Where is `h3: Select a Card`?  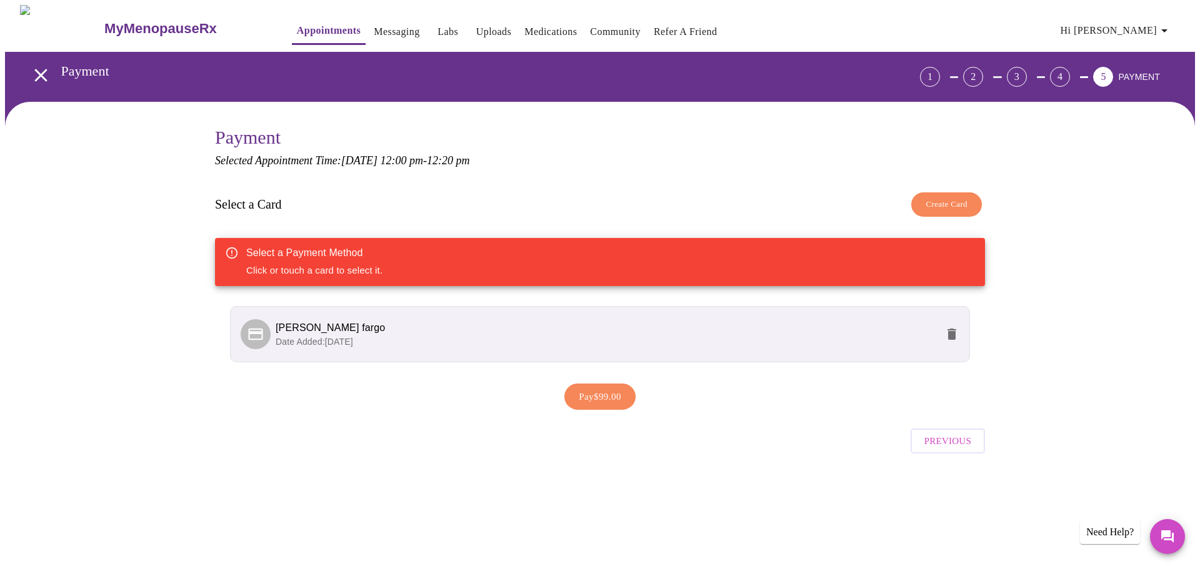
h3: Select a Card is located at coordinates (248, 204).